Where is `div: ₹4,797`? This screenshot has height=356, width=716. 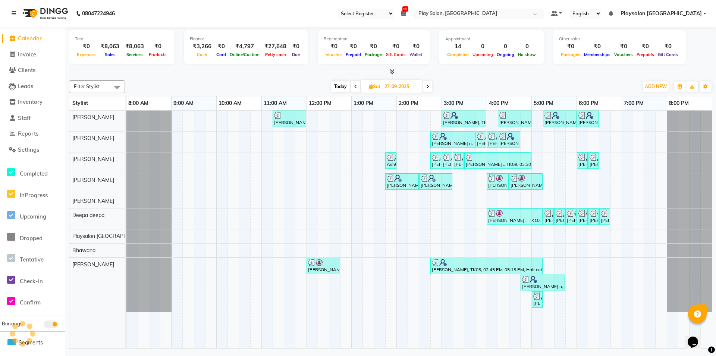 div: ₹4,797 is located at coordinates (245, 46).